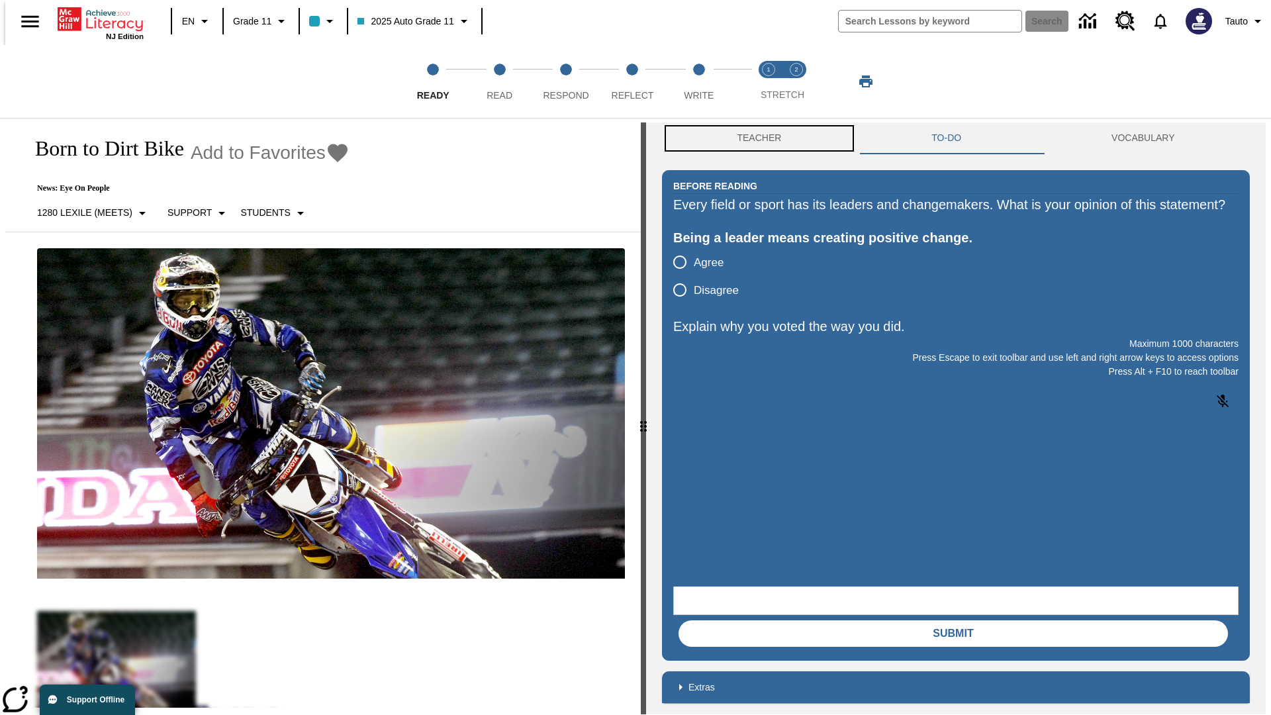 The image size is (1271, 715). Describe the element at coordinates (30, 21) in the screenshot. I see `button: Open side menu` at that location.